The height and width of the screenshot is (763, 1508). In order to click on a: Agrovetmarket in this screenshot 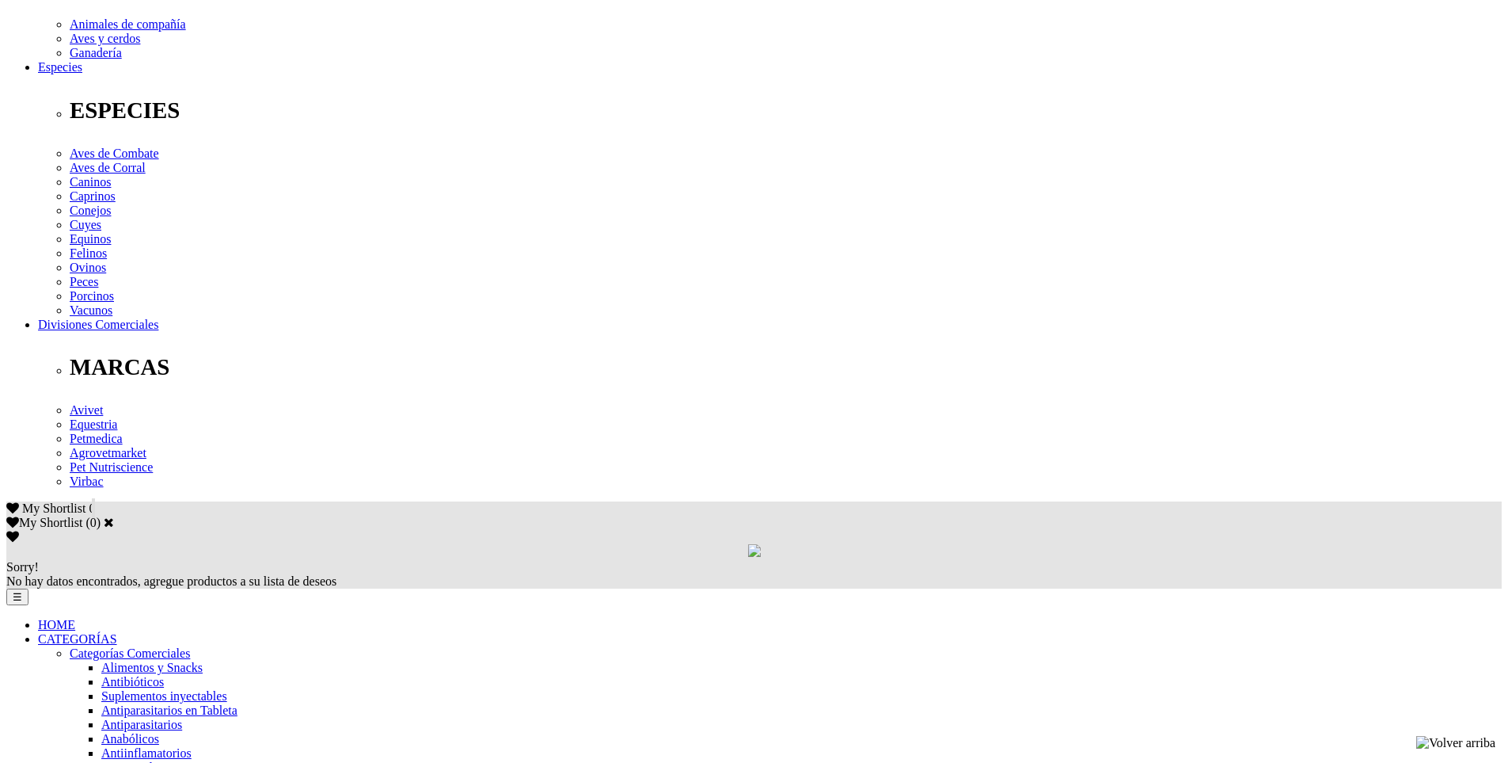, I will do `click(108, 452)`.